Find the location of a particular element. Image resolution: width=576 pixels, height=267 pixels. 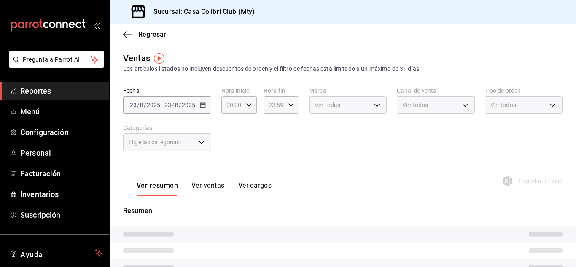

img: Tooltip marker is located at coordinates (159, 58).